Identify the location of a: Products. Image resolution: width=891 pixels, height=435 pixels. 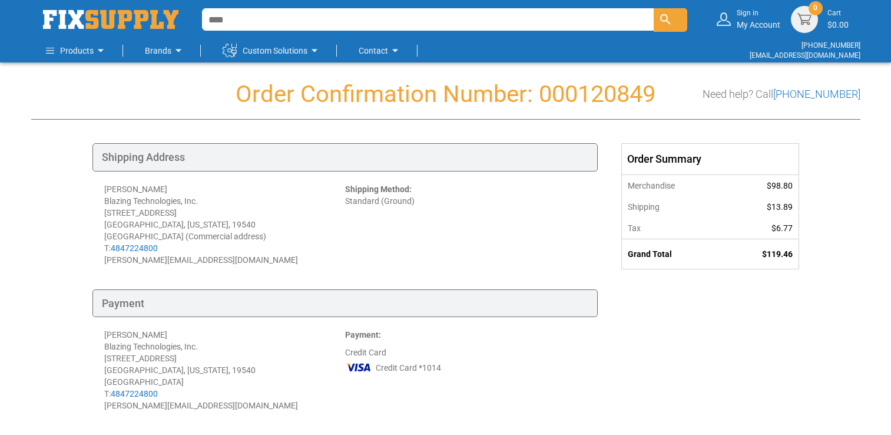
(77, 51).